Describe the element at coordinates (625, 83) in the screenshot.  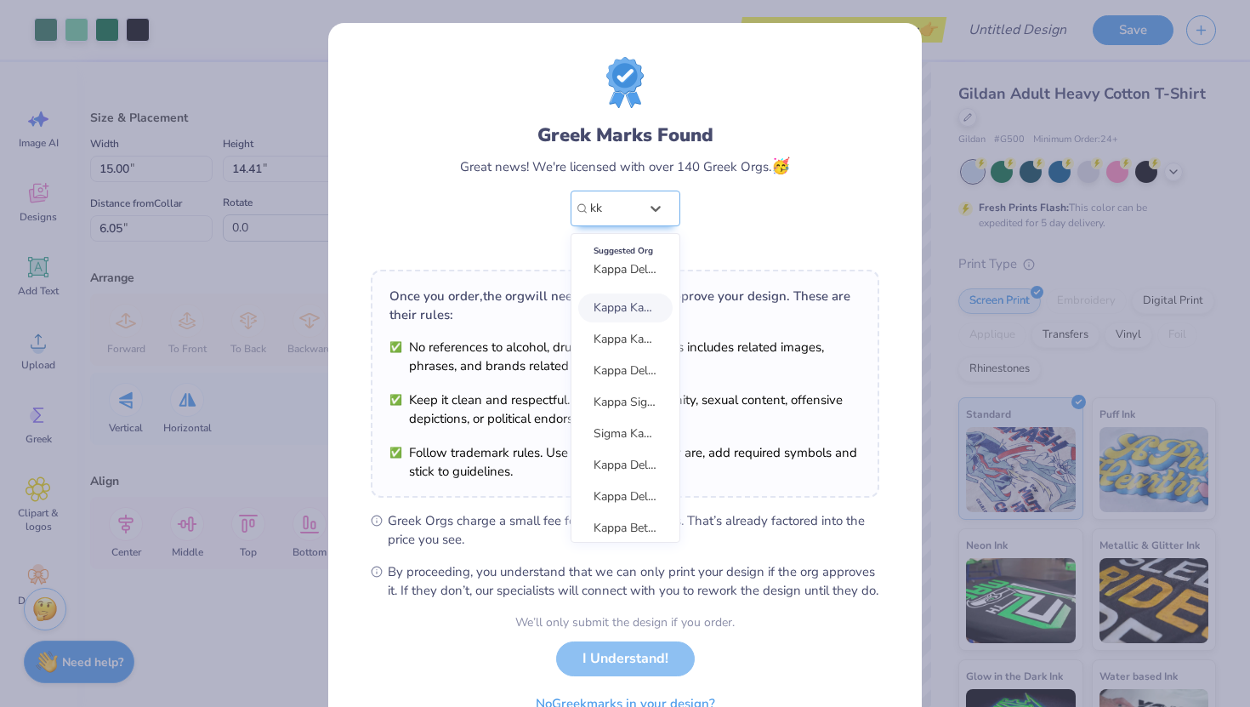
I see `img: License badge` at that location.